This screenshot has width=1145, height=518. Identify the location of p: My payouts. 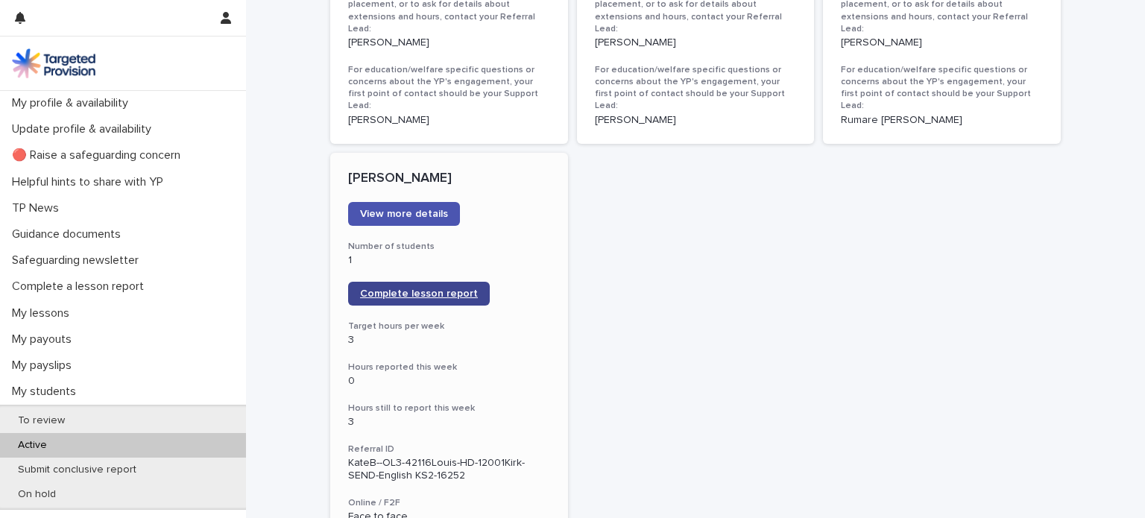
(45, 339).